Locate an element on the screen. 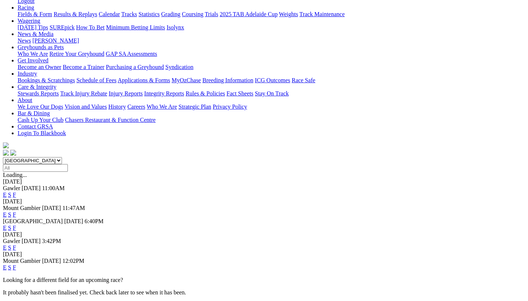  a: Cash Up Your Club is located at coordinates (40, 120).